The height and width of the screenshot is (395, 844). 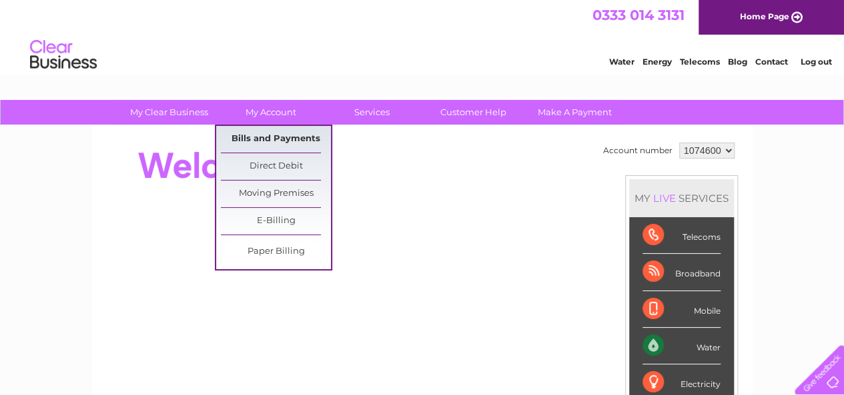 I want to click on a: E-Billing, so click(x=275, y=221).